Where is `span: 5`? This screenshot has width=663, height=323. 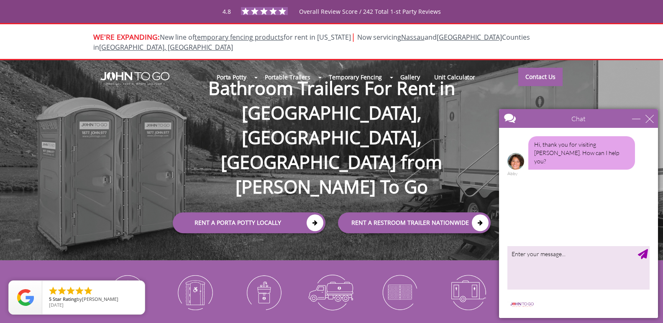
span: 5 is located at coordinates (50, 299).